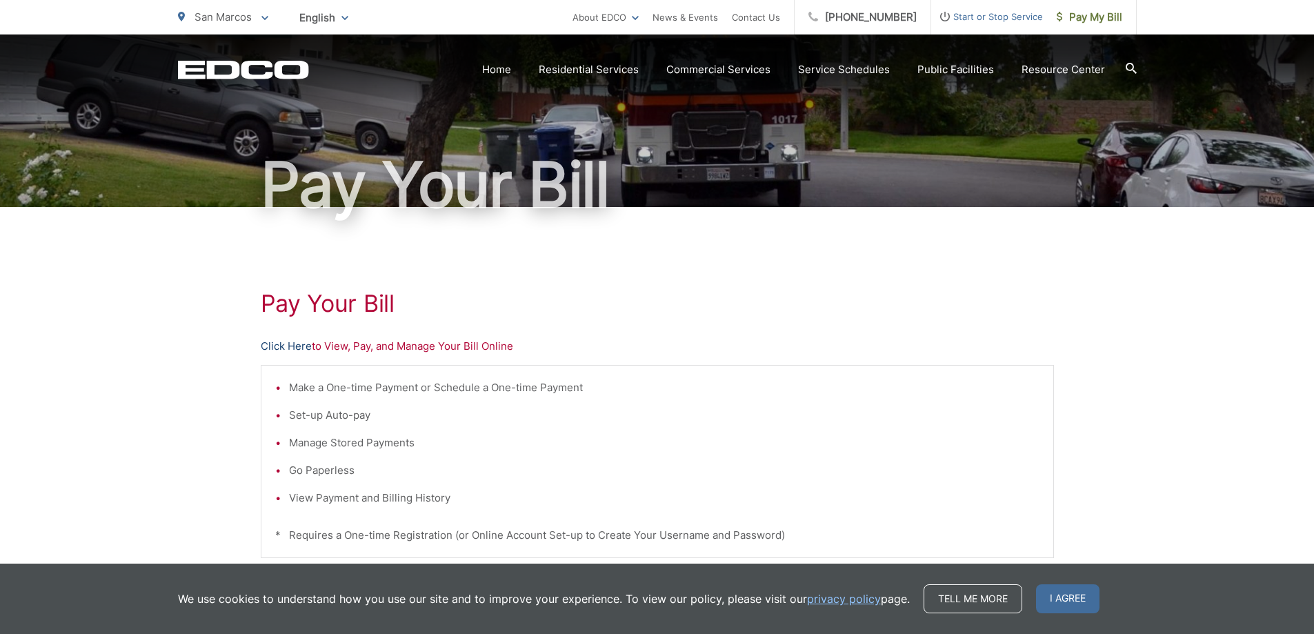  What do you see at coordinates (664, 388) in the screenshot?
I see `li: Make a One-time Payment or Schedule a One-time Payment` at bounding box center [664, 388].